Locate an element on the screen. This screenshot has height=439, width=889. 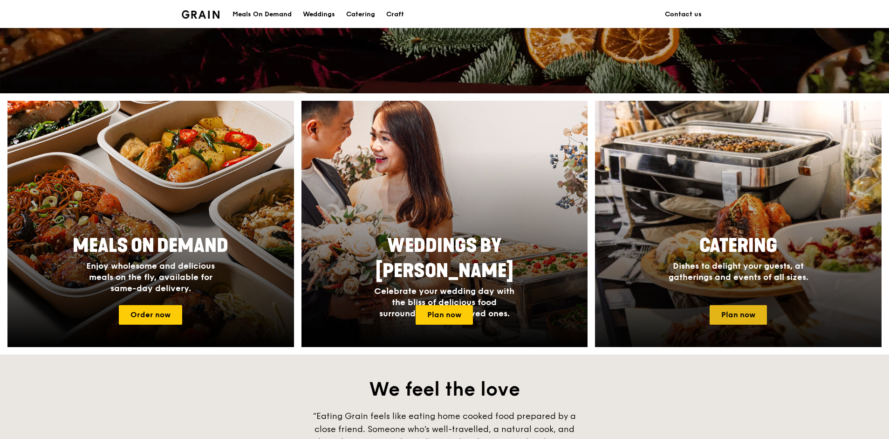
a: Contact us is located at coordinates (683, 14).